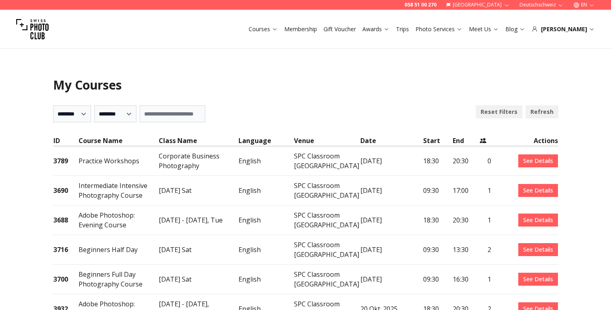  I want to click on th: ID, so click(66, 140).